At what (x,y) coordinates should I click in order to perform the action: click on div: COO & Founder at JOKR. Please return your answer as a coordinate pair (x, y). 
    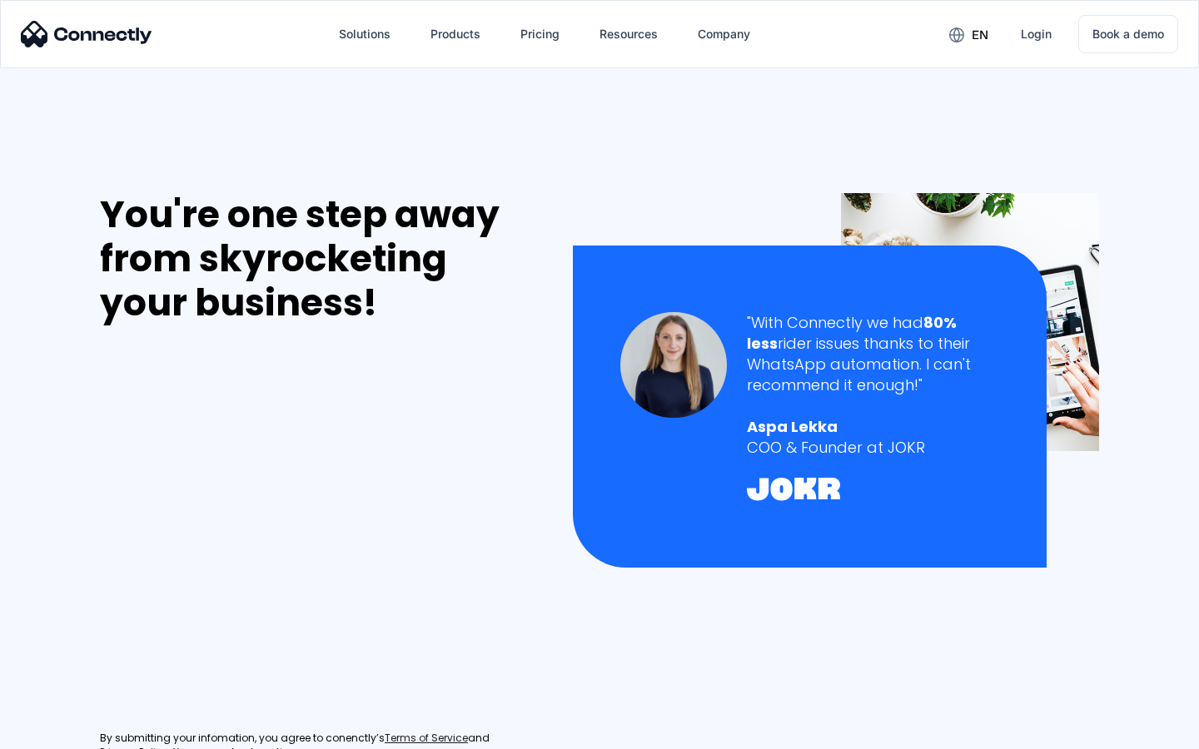
    Looking at the image, I should click on (873, 447).